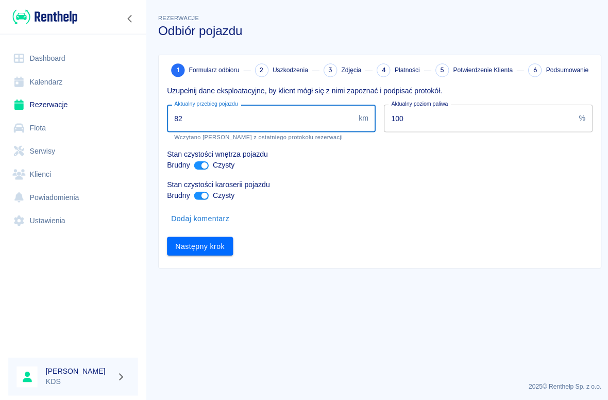  Describe the element at coordinates (403, 70) in the screenshot. I see `span: Płatności` at that location.